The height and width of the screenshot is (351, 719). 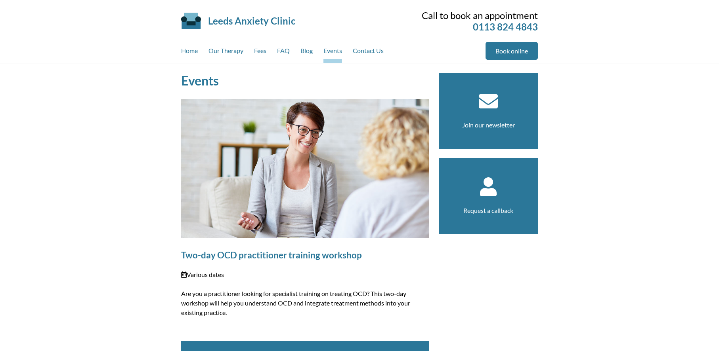 I want to click on a: Events, so click(x=332, y=52).